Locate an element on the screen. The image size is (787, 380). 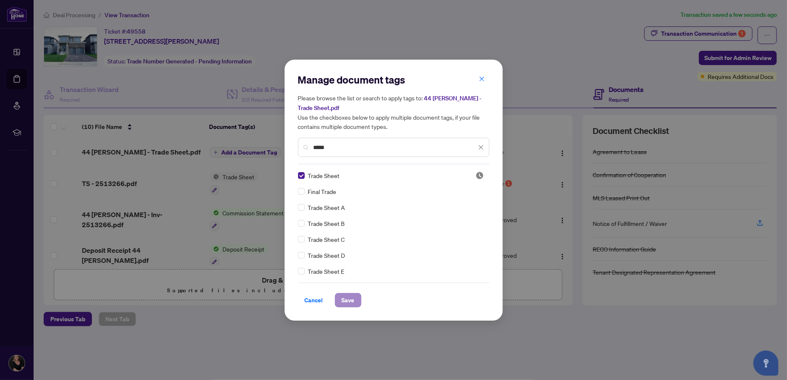
span: Trade Sheet A is located at coordinates (326, 207).